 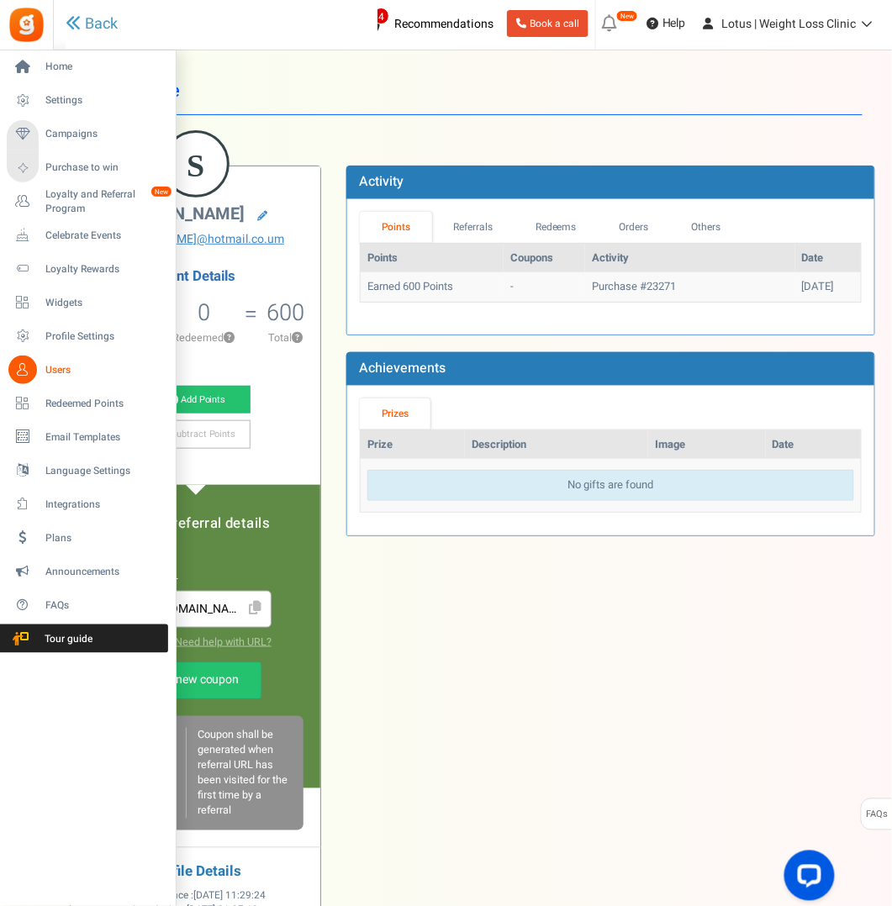 What do you see at coordinates (196, 166) in the screenshot?
I see `figcaption: S` at bounding box center [196, 166].